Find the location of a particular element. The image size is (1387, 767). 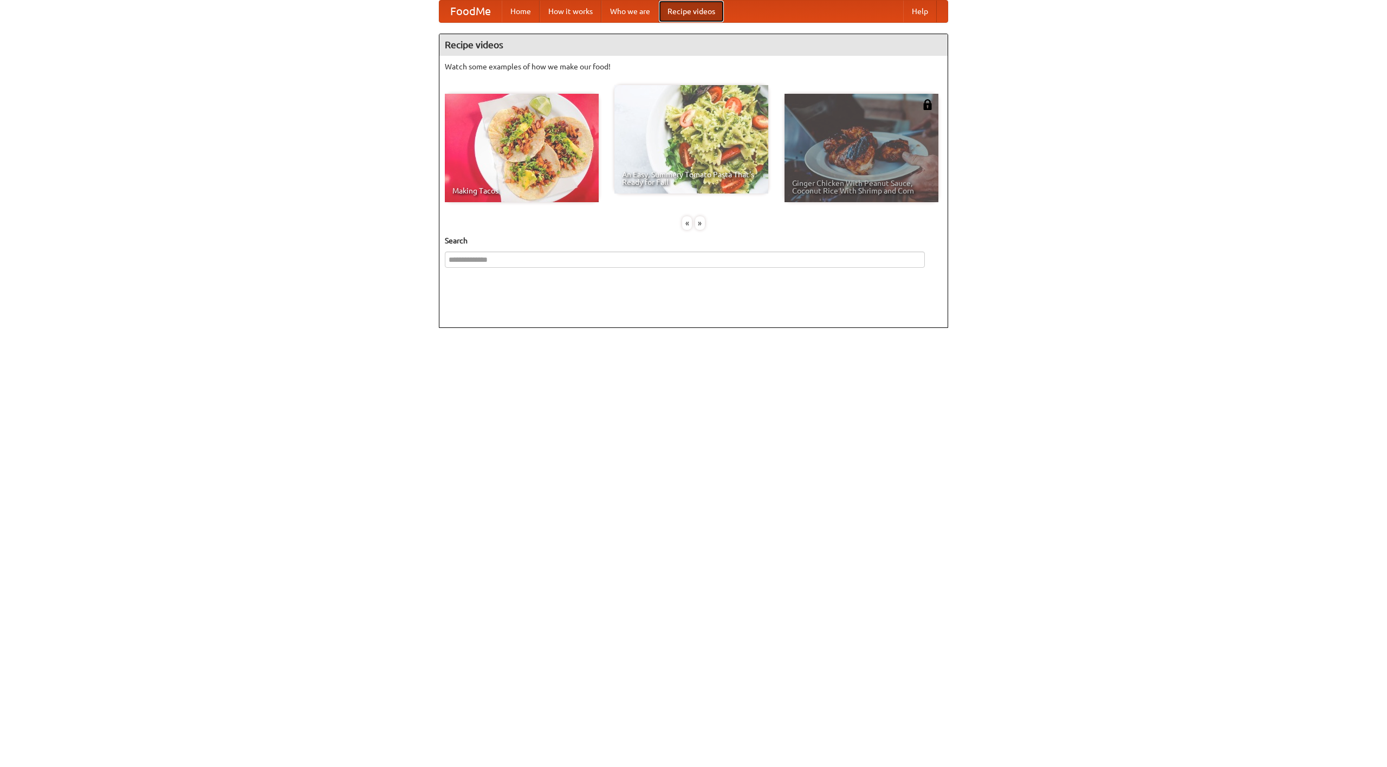

a: An Easy, Summery Tomato Pasta That's Ready for Fall is located at coordinates (691, 139).